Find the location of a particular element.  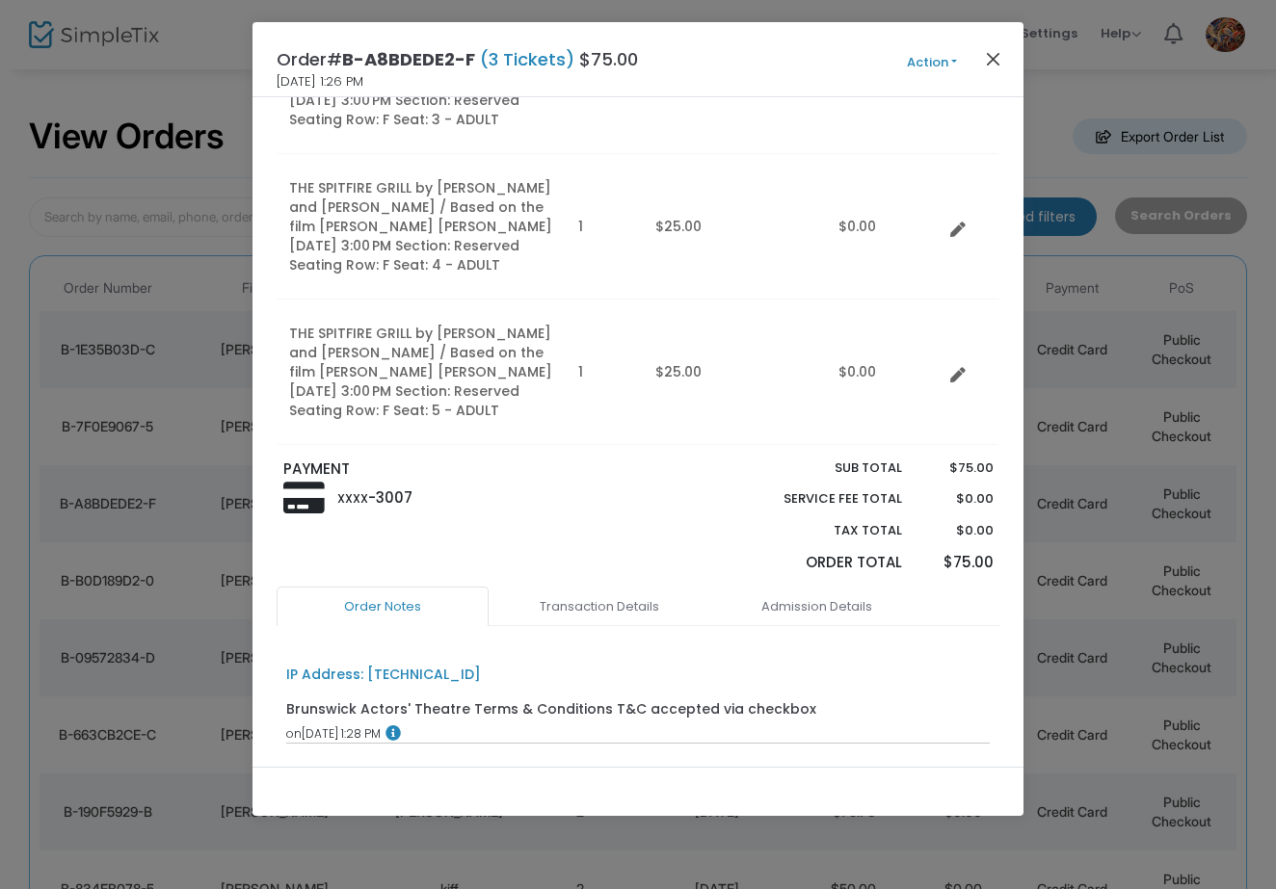

span: -3007 is located at coordinates (390, 497).